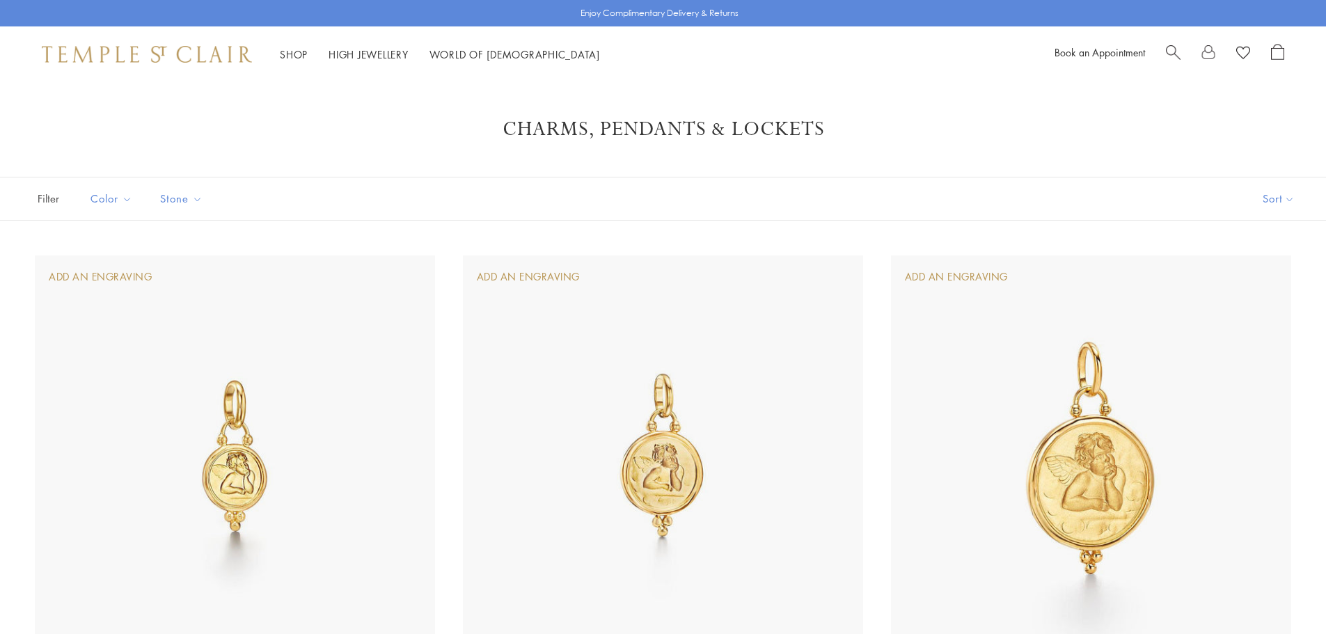 The image size is (1326, 634). I want to click on span: Stone, so click(183, 198).